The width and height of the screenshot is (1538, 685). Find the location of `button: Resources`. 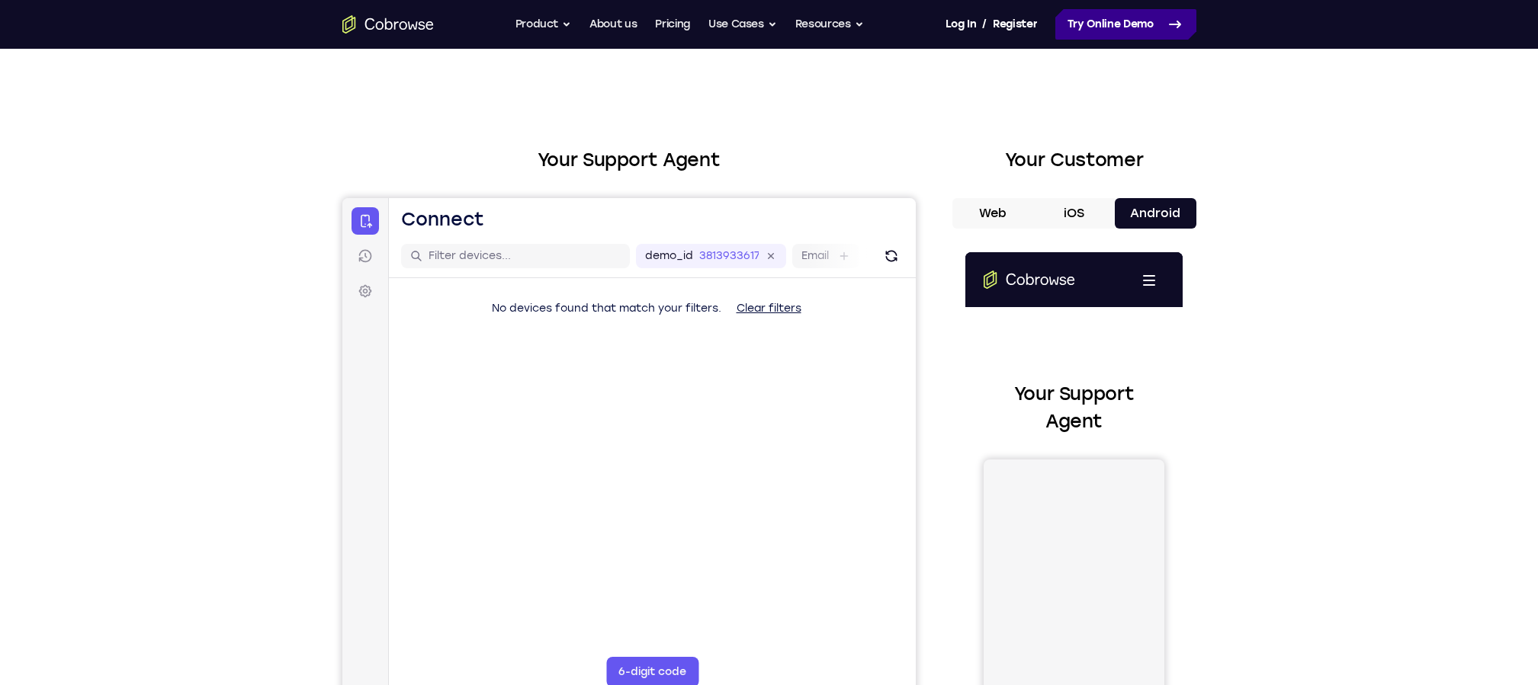

button: Resources is located at coordinates (830, 24).